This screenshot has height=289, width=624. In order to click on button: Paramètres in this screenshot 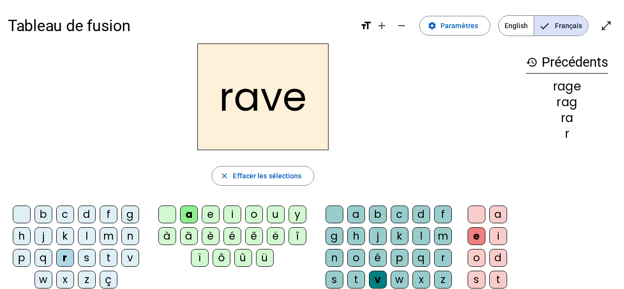, I will do `click(455, 26)`.